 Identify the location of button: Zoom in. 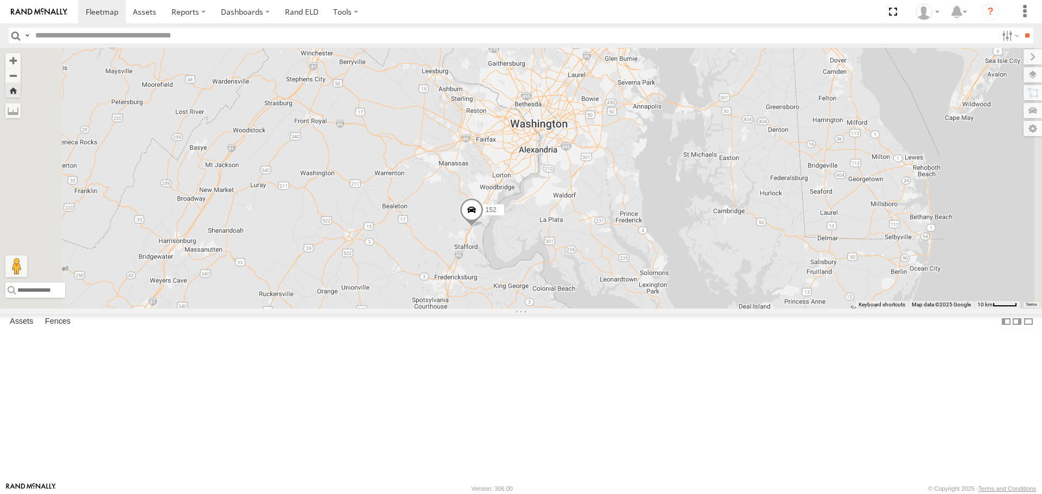
(13, 60).